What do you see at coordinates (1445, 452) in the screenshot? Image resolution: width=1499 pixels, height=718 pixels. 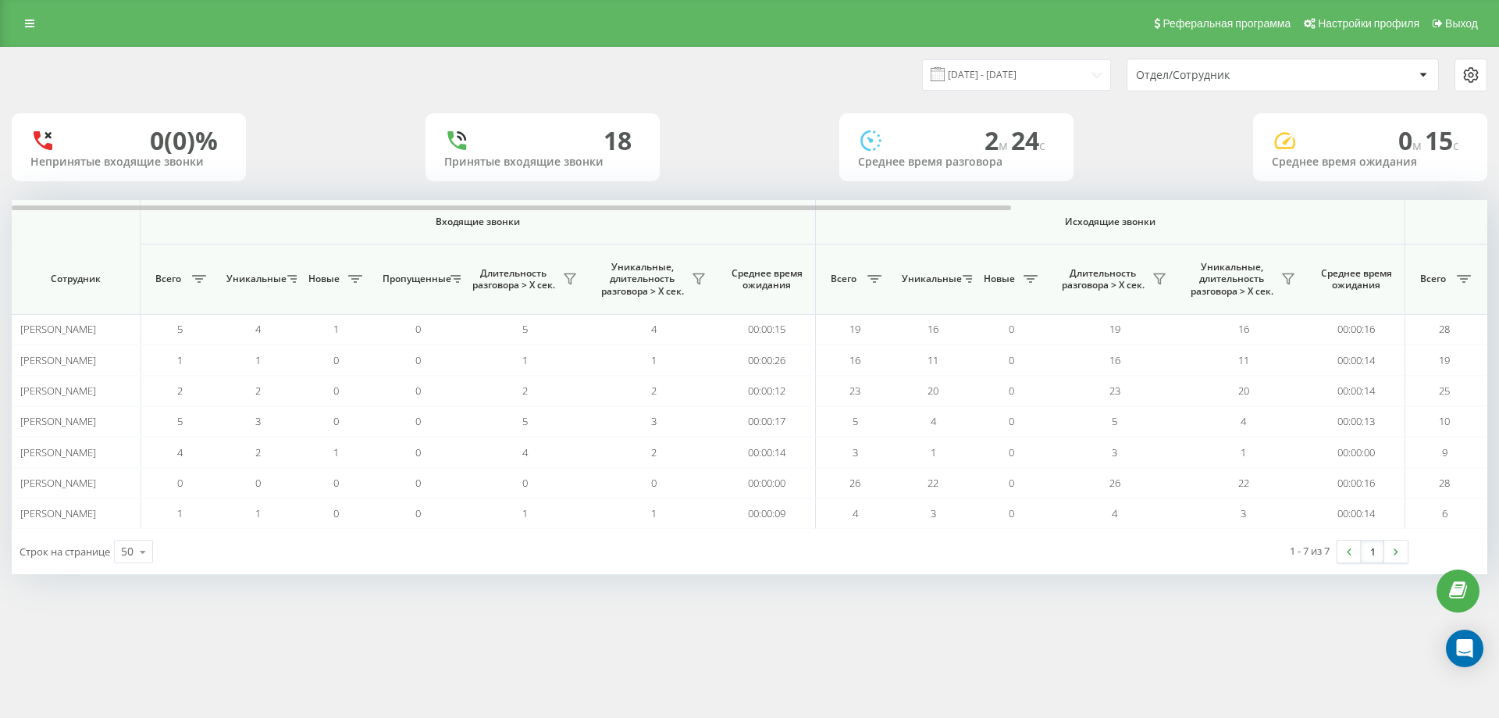 I see `span: 9` at bounding box center [1445, 452].